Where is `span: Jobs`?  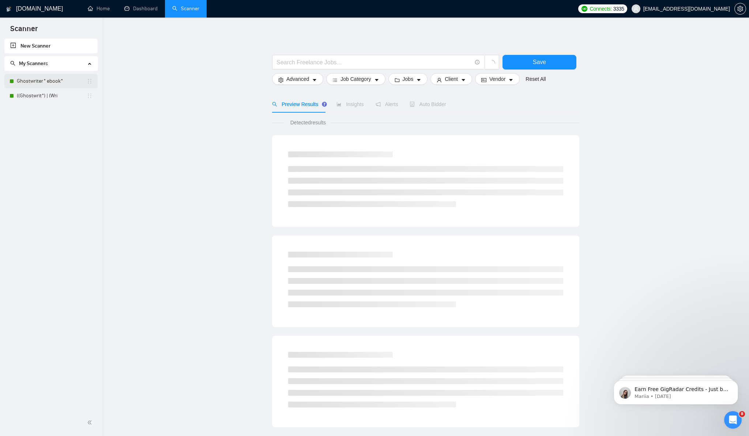 span: Jobs is located at coordinates (408, 79).